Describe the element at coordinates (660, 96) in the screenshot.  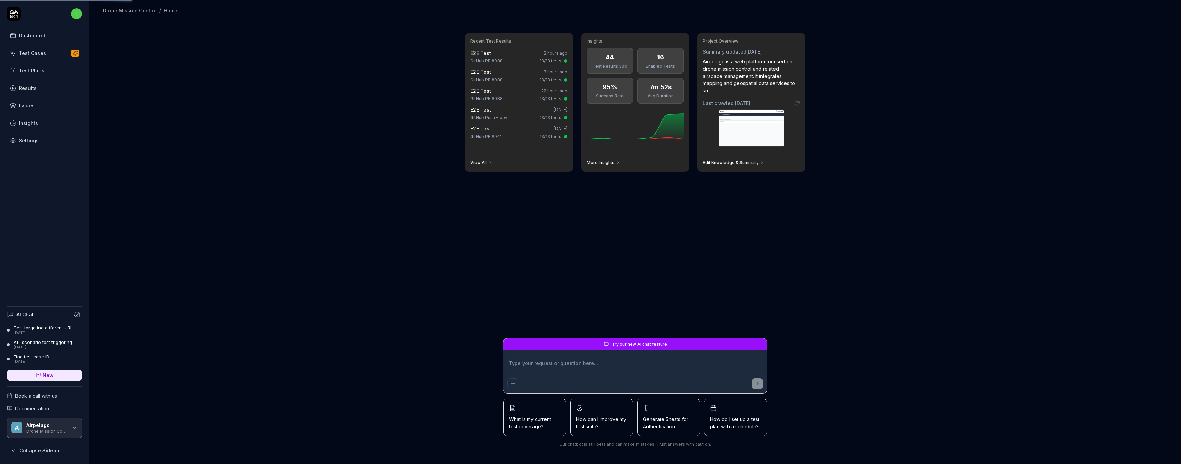
I see `div: Avg Duration` at that location.